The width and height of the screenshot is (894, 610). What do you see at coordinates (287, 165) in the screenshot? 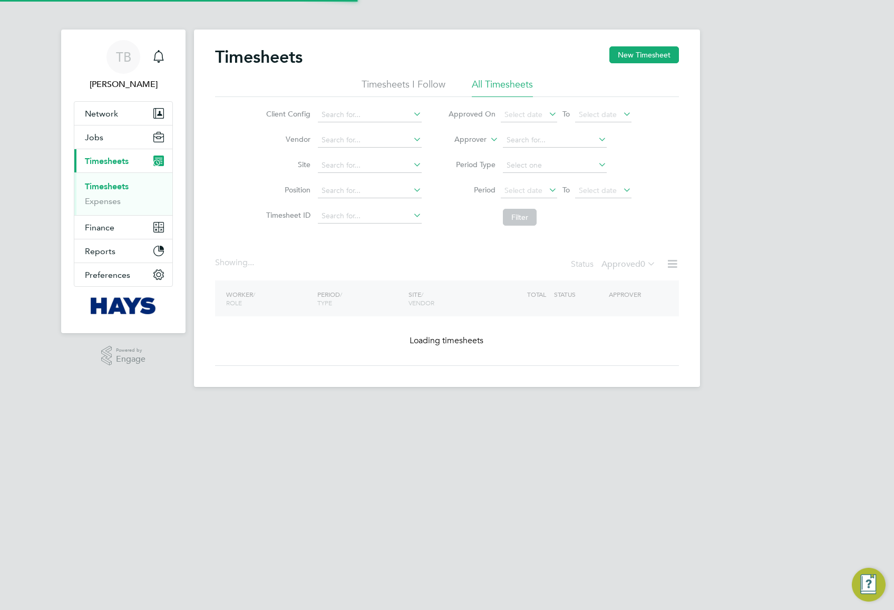
I see `label: Site` at bounding box center [287, 165].